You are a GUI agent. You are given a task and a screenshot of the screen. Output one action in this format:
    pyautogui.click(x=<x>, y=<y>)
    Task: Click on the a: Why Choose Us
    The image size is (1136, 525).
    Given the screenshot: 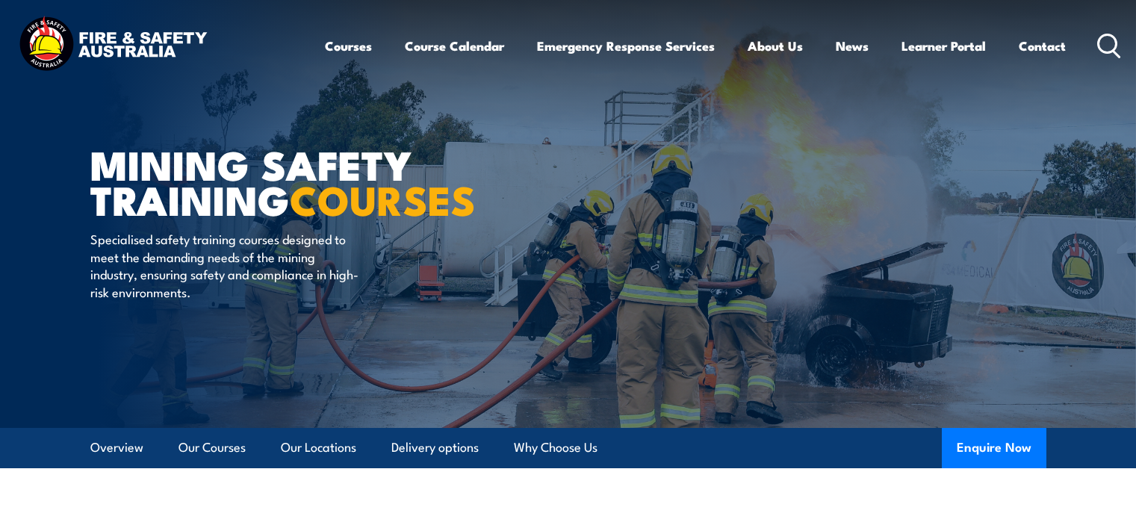 What is the action you would take?
    pyautogui.click(x=555, y=447)
    